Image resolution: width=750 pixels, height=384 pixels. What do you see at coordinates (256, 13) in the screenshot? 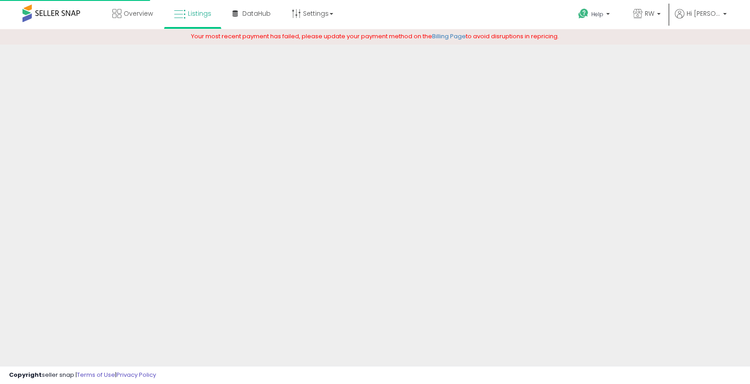
I see `span: DataHub` at bounding box center [256, 13].